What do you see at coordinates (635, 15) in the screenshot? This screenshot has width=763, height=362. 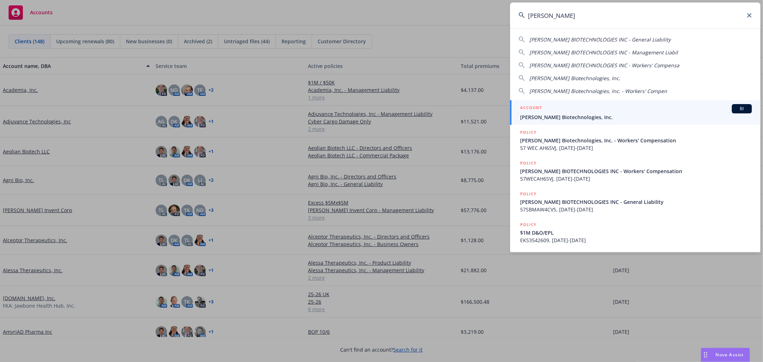 I see `input: Search...` at bounding box center [635, 15].